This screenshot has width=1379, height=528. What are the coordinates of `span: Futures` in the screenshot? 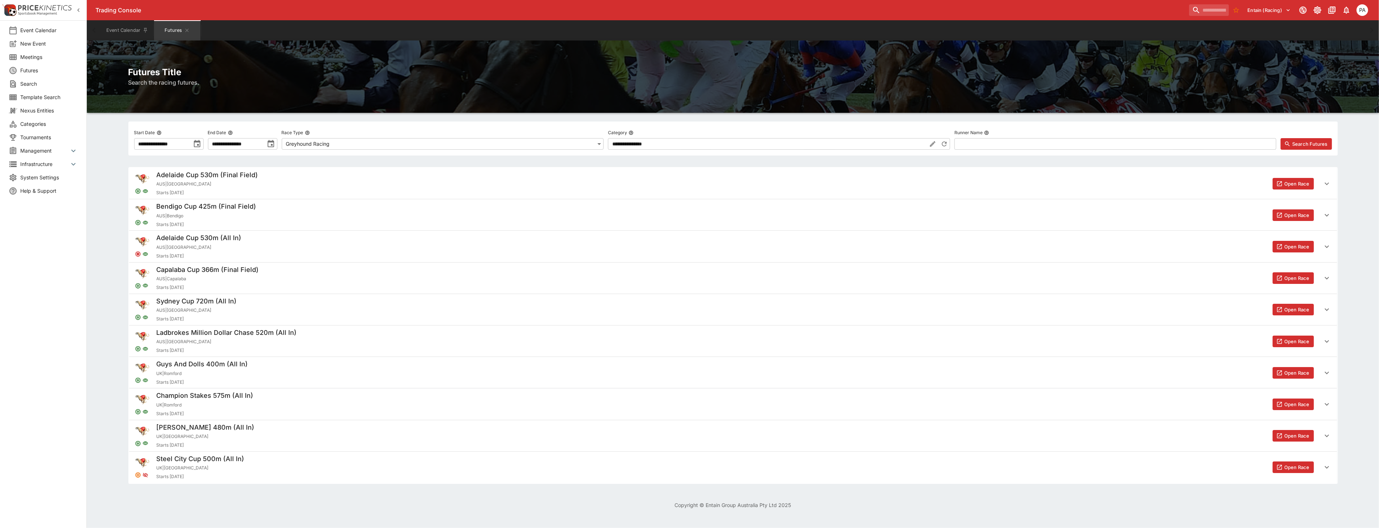 It's located at (49, 70).